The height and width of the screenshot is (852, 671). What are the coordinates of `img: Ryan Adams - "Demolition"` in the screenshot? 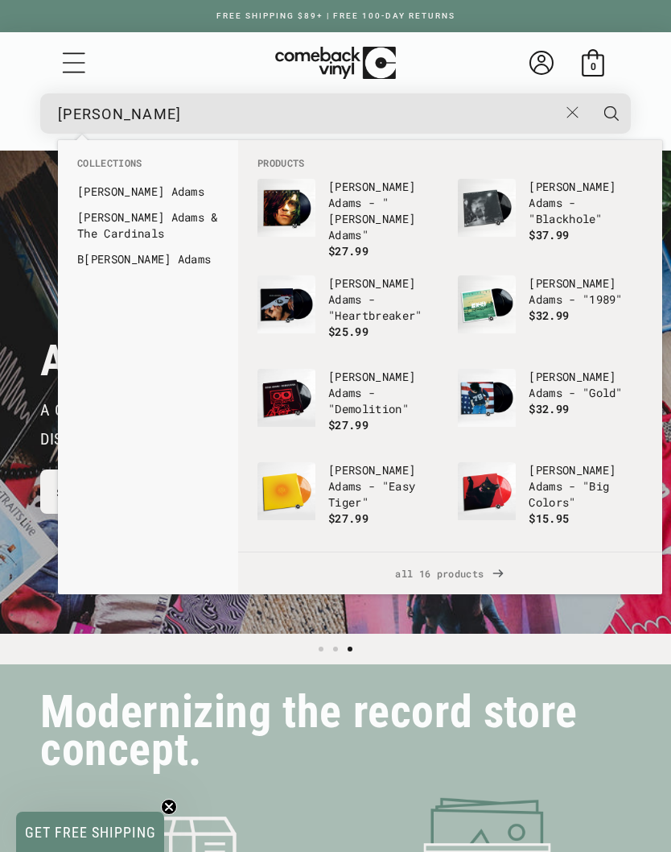 It's located at (287, 398).